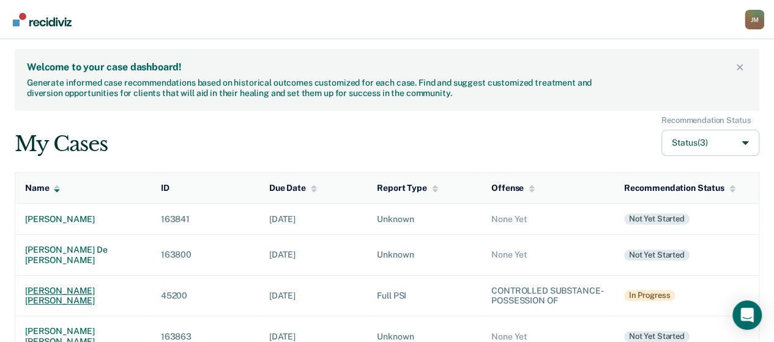 This screenshot has width=774, height=342. What do you see at coordinates (311, 88) in the screenshot?
I see `div: Generate informed case recommendations based on historical outcomes customized for each case. Fin...` at bounding box center [311, 88].